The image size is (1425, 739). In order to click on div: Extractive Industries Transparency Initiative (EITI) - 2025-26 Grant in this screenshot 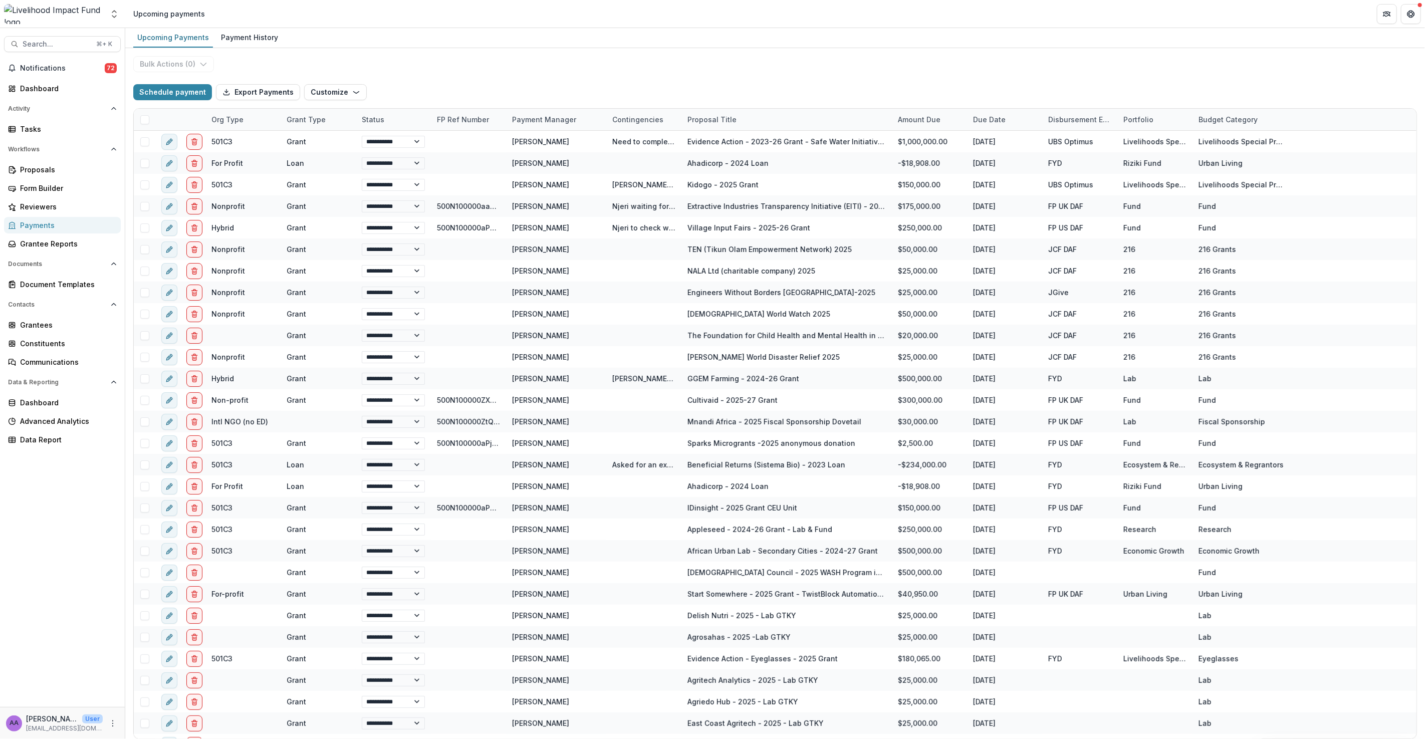, I will do `click(787, 206)`.